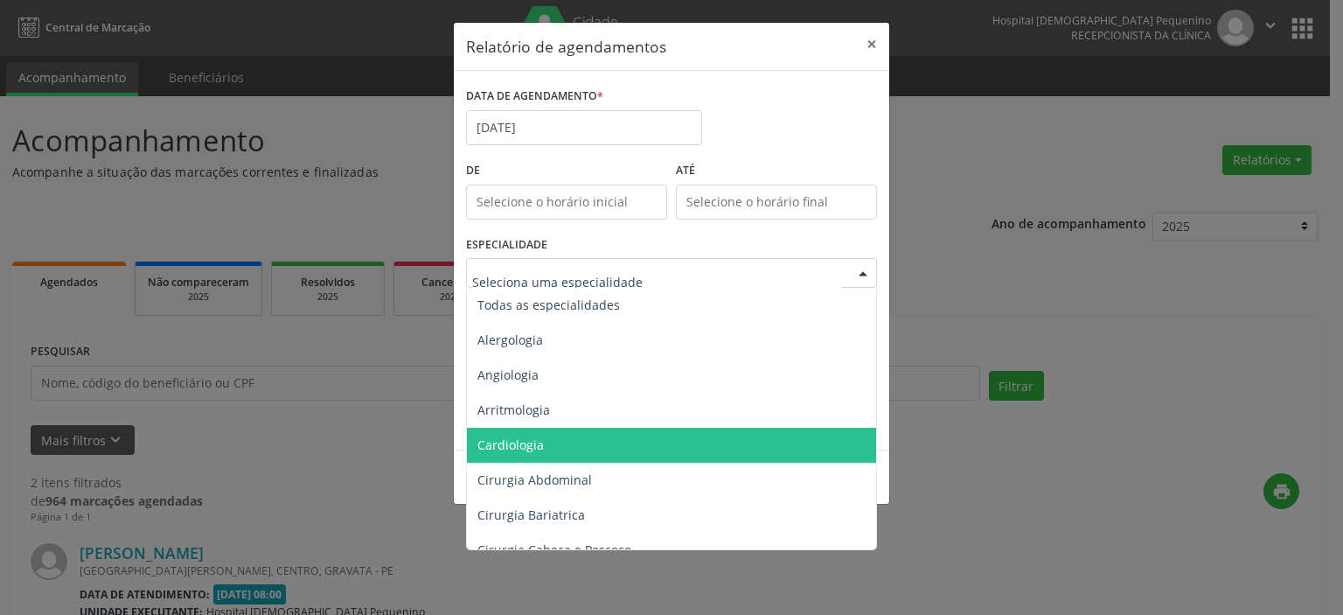  What do you see at coordinates (776, 170) in the screenshot?
I see `label: ATÉ` at bounding box center [776, 170].